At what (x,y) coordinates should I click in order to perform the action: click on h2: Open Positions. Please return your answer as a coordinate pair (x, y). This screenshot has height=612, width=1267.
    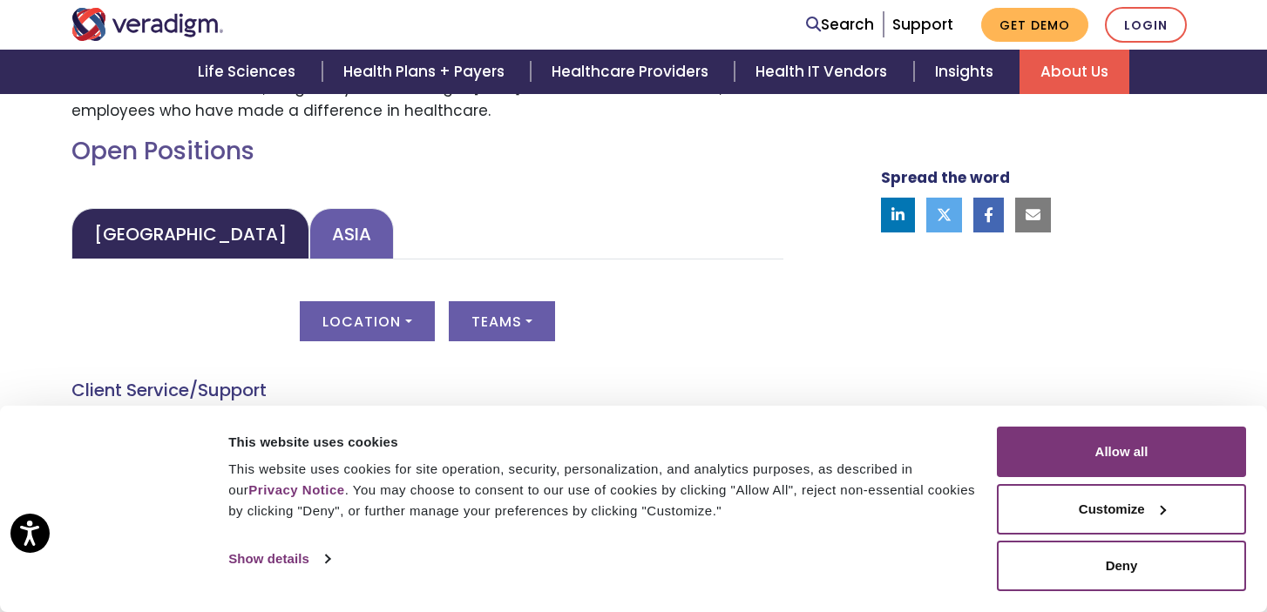
    Looking at the image, I should click on (427, 152).